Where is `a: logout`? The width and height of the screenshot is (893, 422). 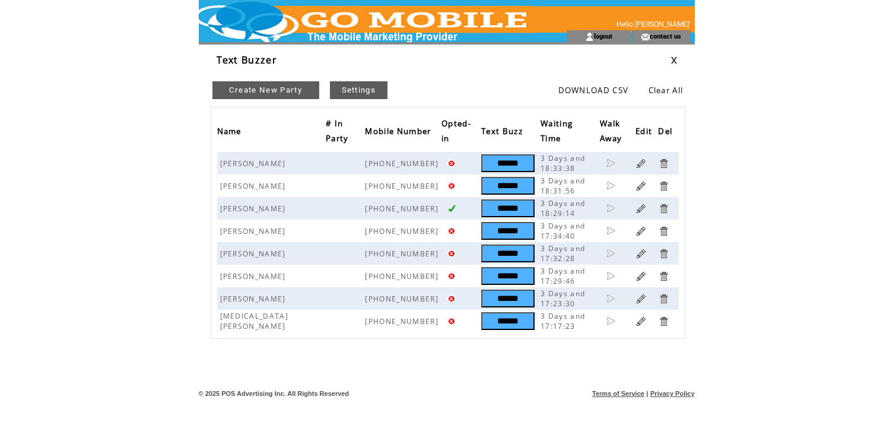
a: logout is located at coordinates (603, 36).